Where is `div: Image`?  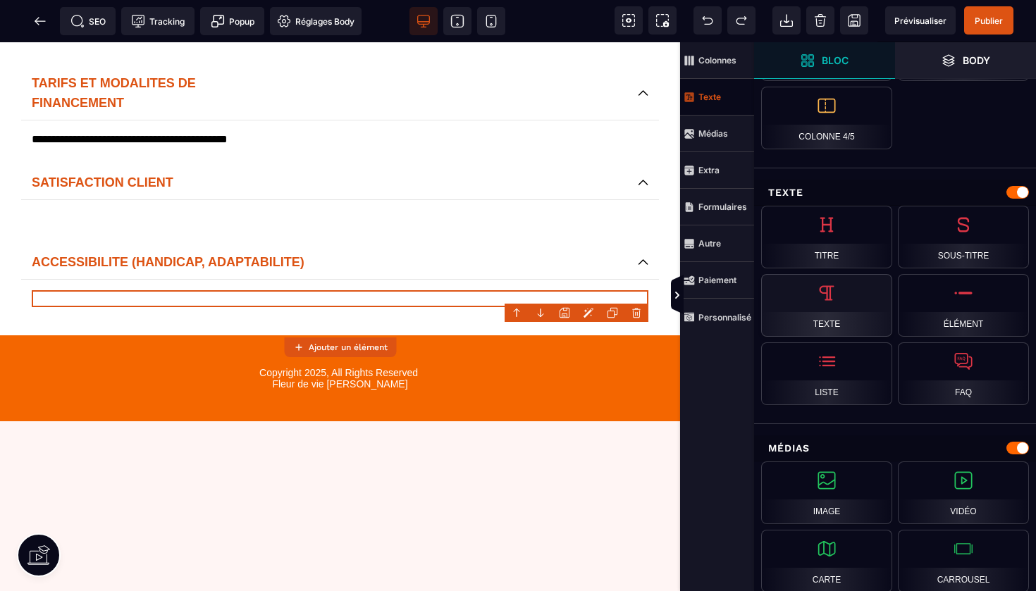 div: Image is located at coordinates (827, 493).